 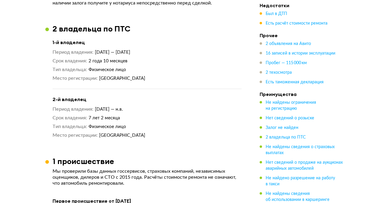 I want to click on span: Есть расчёт стоимости ремонта, so click(x=296, y=23).